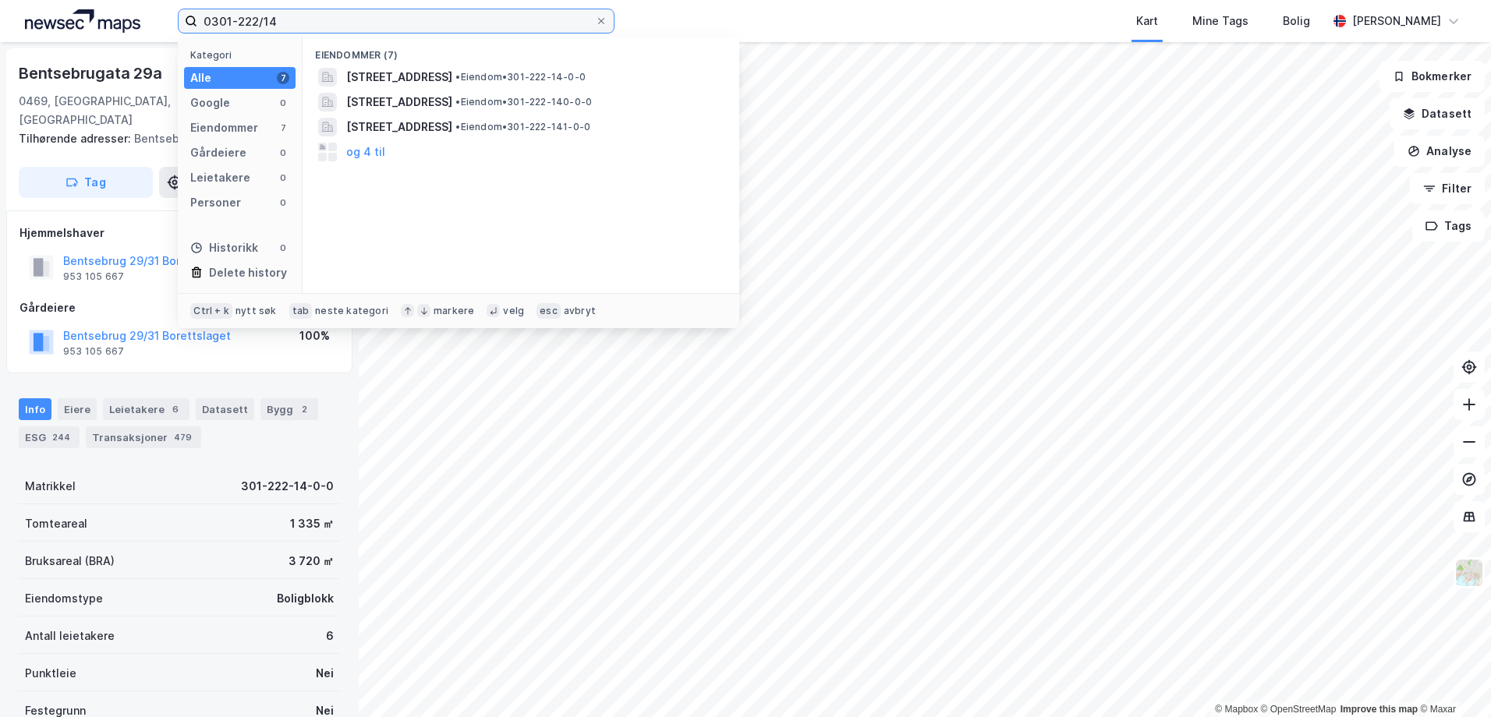 The image size is (1491, 717). I want to click on div: Punktleie, so click(51, 674).